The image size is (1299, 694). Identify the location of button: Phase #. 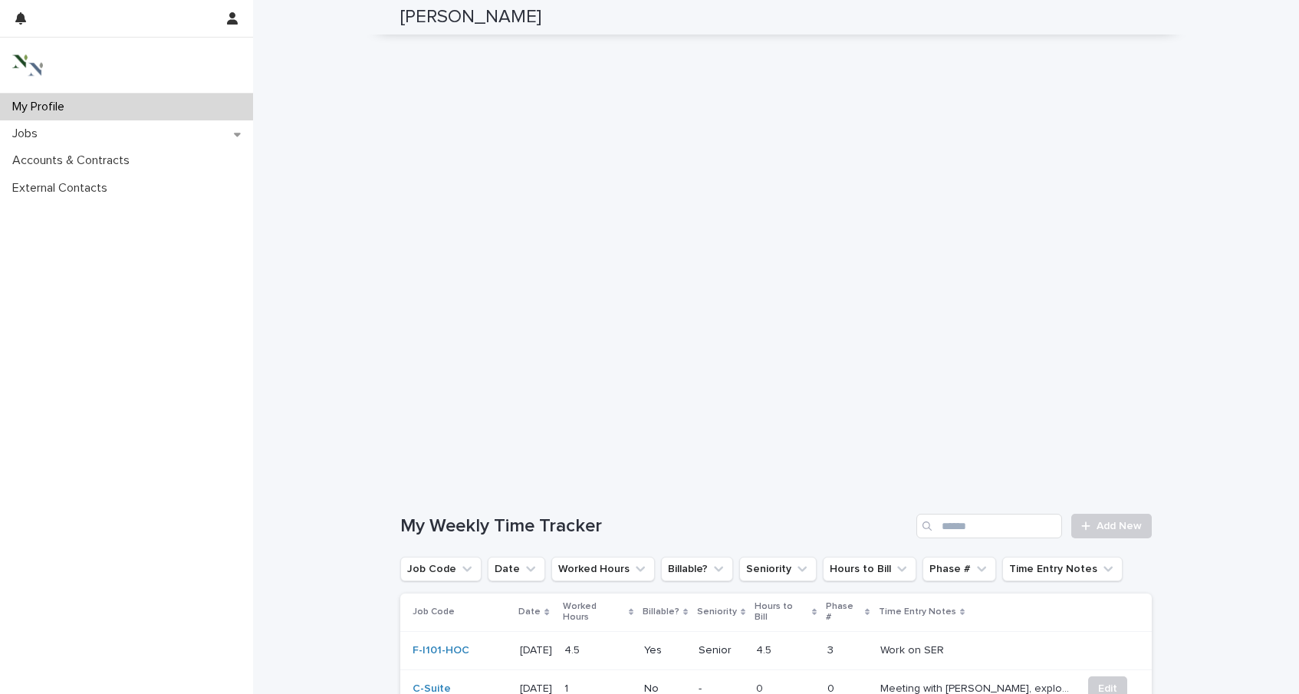
(960, 569).